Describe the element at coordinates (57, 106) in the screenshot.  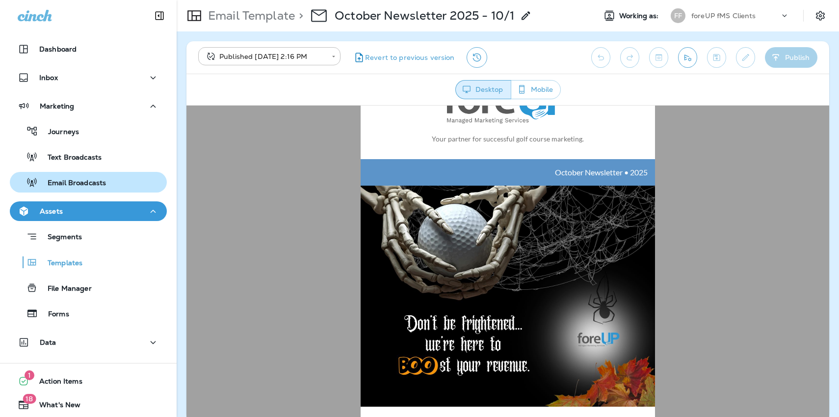
I see `p: Marketing` at that location.